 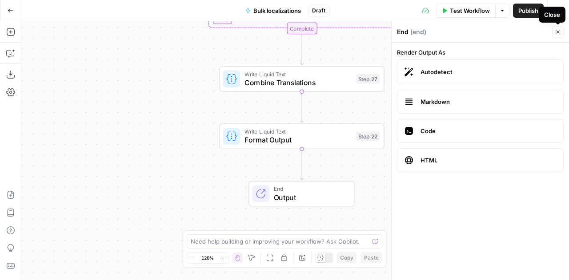 What do you see at coordinates (368, 79) in the screenshot?
I see `div: Step 27` at bounding box center [368, 79].